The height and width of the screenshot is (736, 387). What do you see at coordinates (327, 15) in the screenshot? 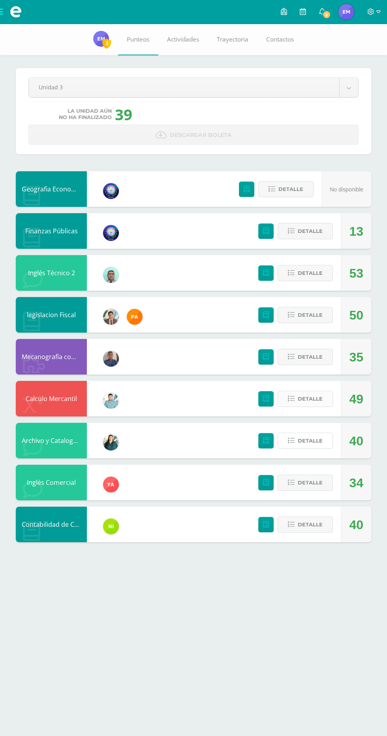
I see `span: 2` at bounding box center [327, 15].